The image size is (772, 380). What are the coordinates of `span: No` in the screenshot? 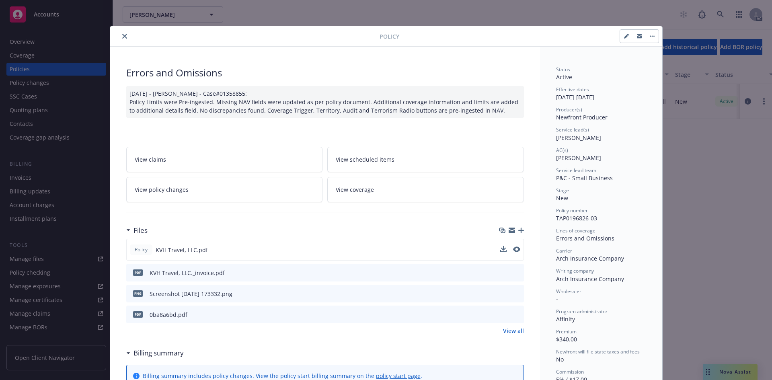 It's located at (560, 359).